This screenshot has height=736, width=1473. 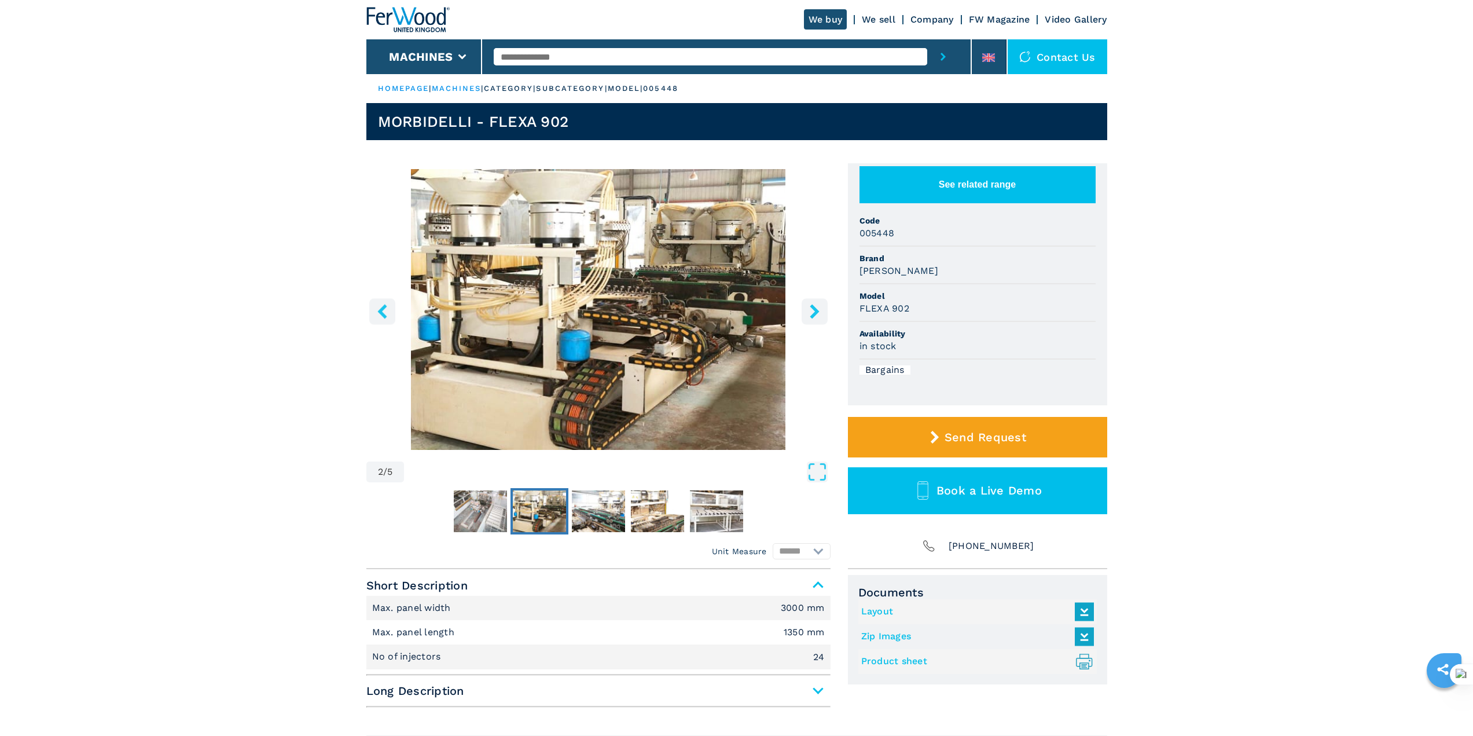 I want to click on img: Phone, so click(x=929, y=546).